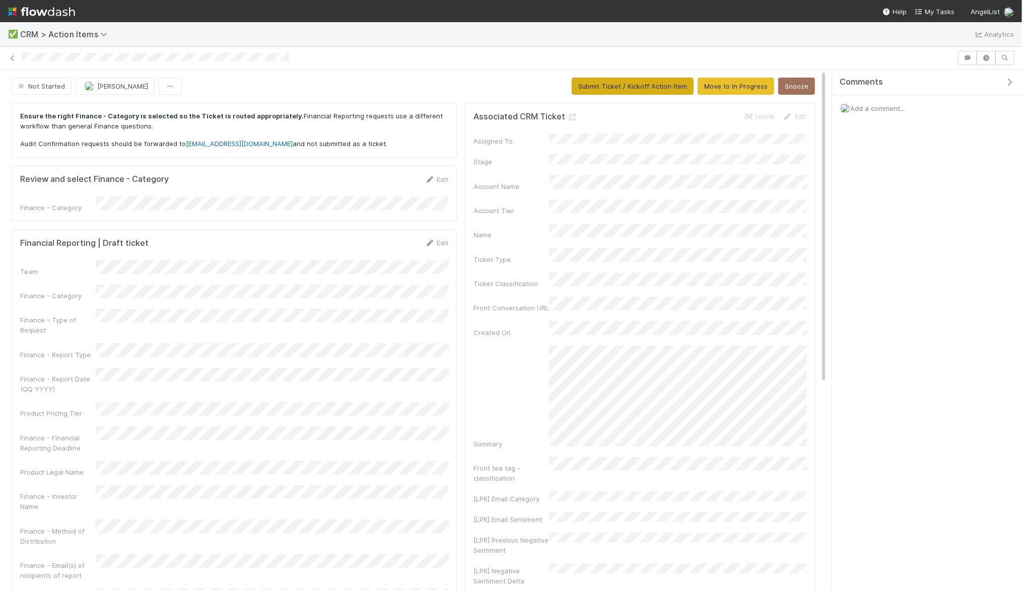  Describe the element at coordinates (511, 141) in the screenshot. I see `div: Assigned To` at that location.